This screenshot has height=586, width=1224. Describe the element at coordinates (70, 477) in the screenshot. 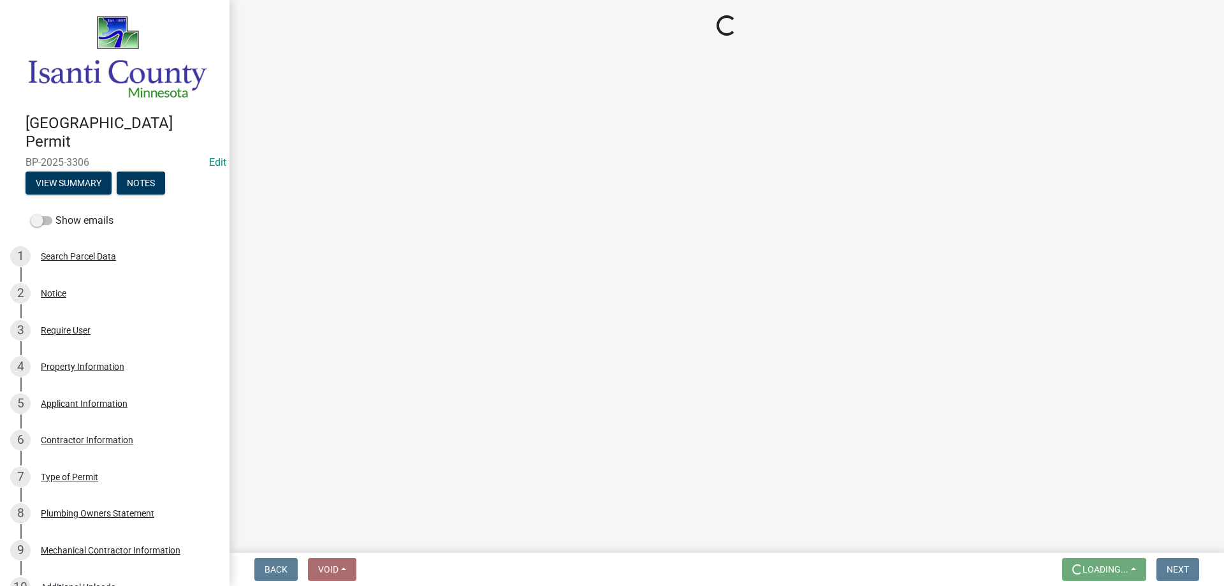

I see `div: Type of Permit` at that location.